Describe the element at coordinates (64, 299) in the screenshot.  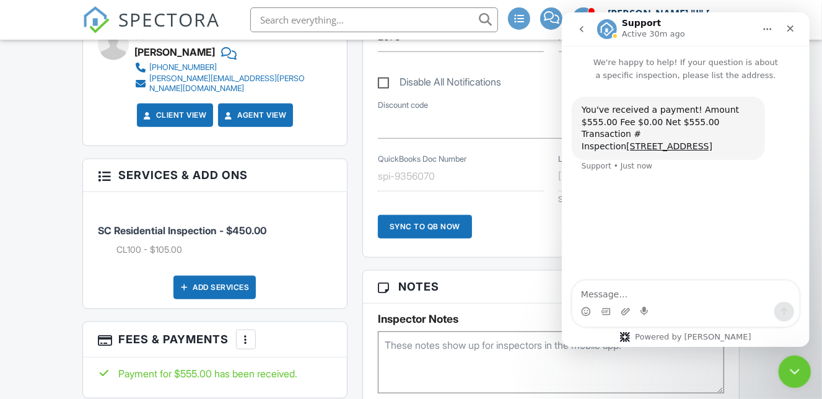
I see `button: Upload attachment` at that location.